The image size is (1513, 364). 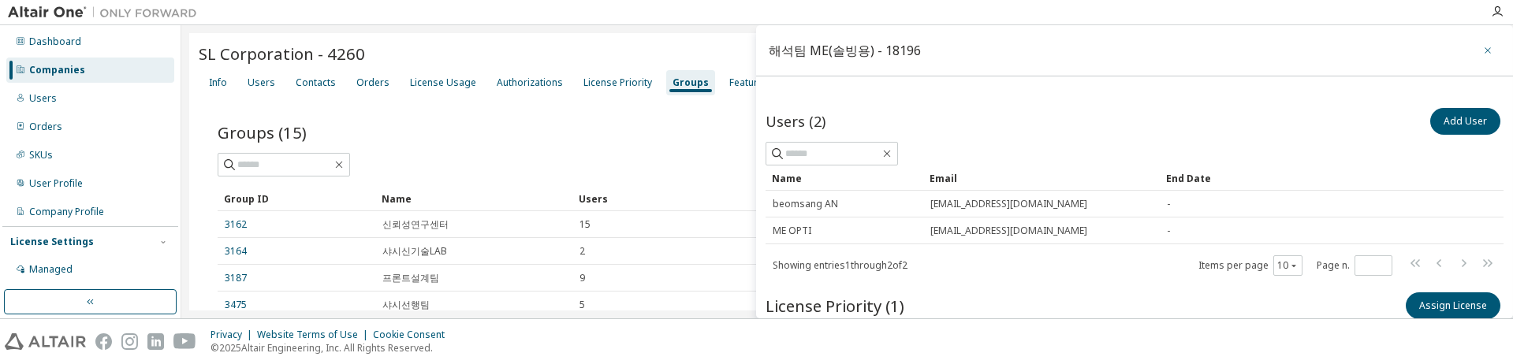 What do you see at coordinates (1250, 266) in the screenshot?
I see `span: Items per page` at bounding box center [1250, 266].